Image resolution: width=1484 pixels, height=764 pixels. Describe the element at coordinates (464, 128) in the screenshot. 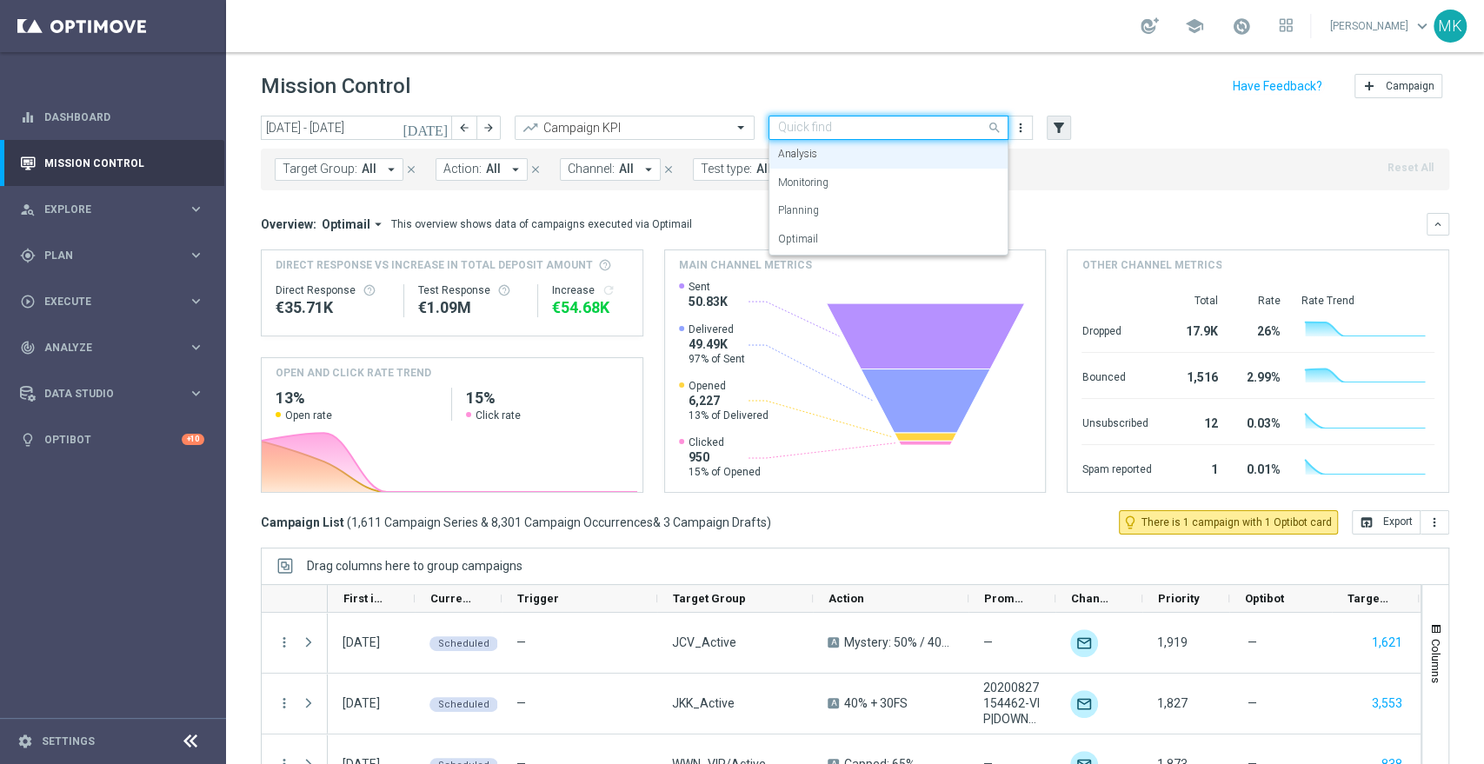

I see `button: arrow_back` at that location.